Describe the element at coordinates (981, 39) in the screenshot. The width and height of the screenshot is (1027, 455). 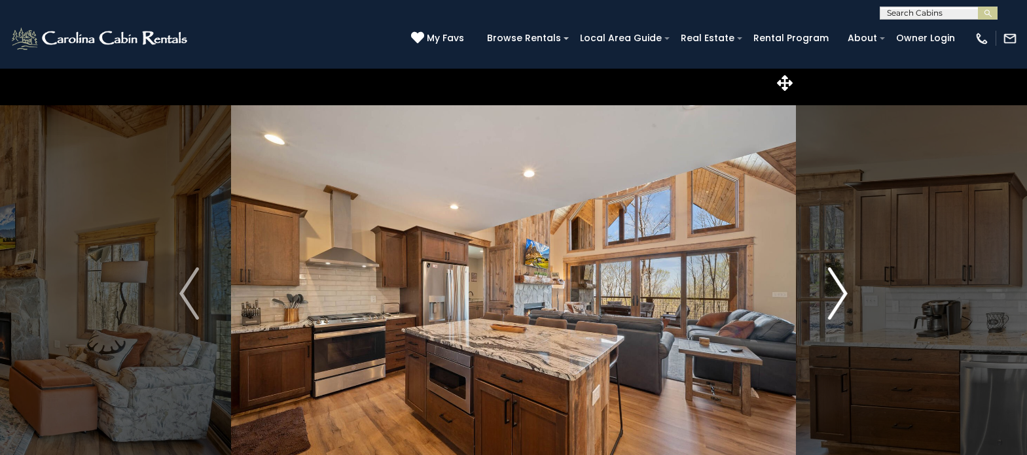
I see `img: phone-regular-white.png` at that location.